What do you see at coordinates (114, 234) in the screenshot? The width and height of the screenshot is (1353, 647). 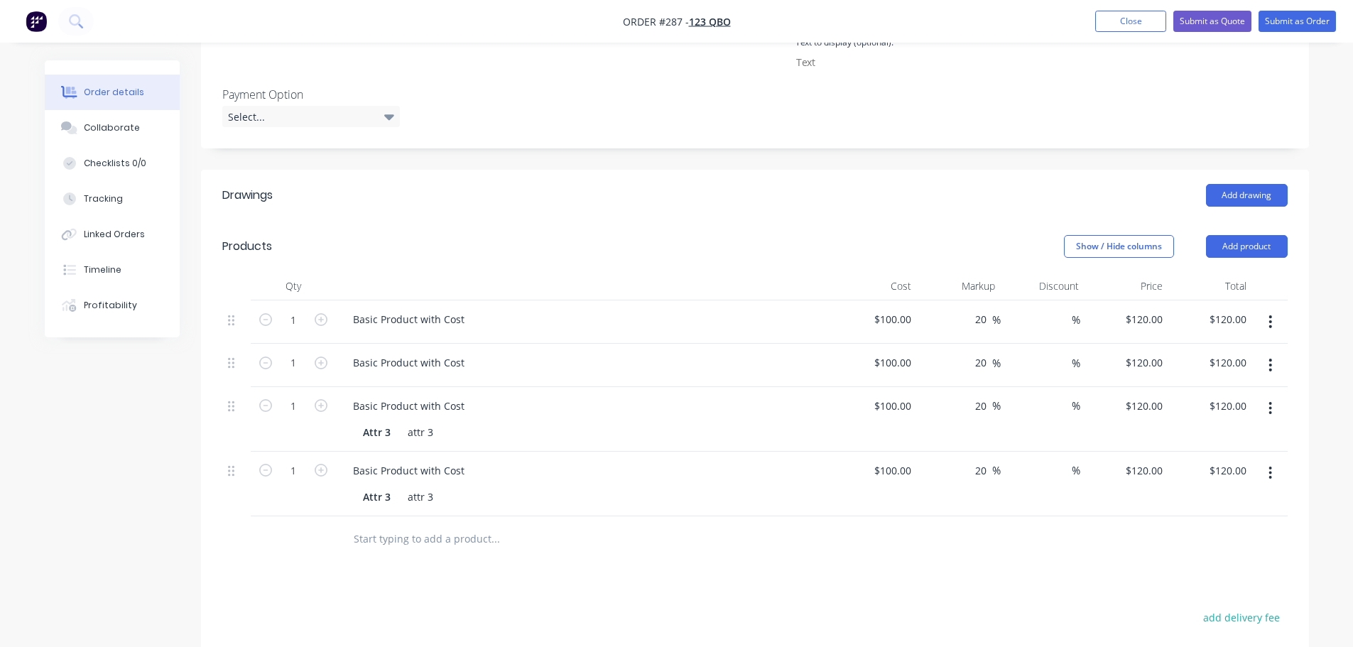 I see `div: Linked Orders` at bounding box center [114, 234].